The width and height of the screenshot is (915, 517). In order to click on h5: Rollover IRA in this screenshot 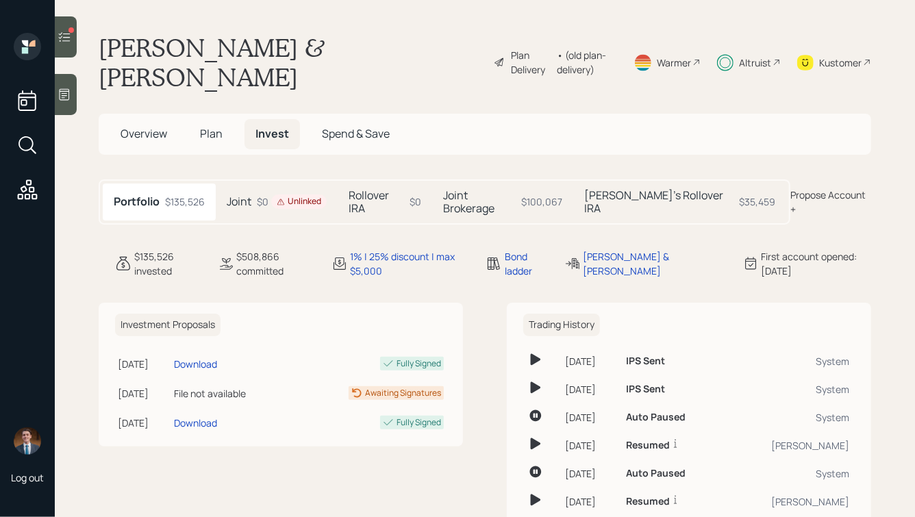, I will do `click(376, 202)`.